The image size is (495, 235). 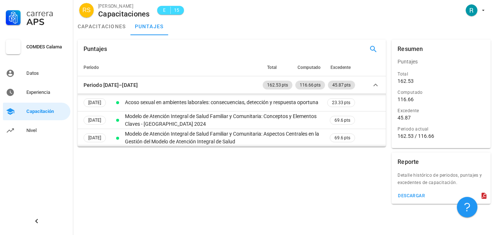 What do you see at coordinates (47, 111) in the screenshot?
I see `div: Capacitación` at bounding box center [47, 111].